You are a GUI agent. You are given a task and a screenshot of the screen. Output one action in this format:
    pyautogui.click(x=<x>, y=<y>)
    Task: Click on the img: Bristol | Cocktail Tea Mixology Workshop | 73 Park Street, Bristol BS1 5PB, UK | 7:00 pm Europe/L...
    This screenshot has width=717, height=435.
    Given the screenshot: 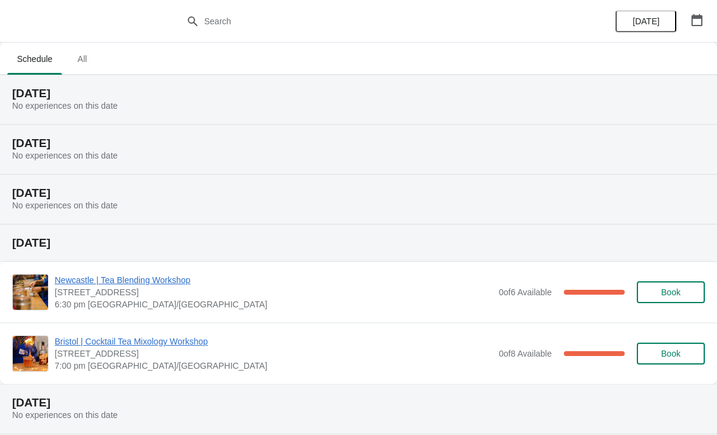 What is the action you would take?
    pyautogui.click(x=30, y=354)
    